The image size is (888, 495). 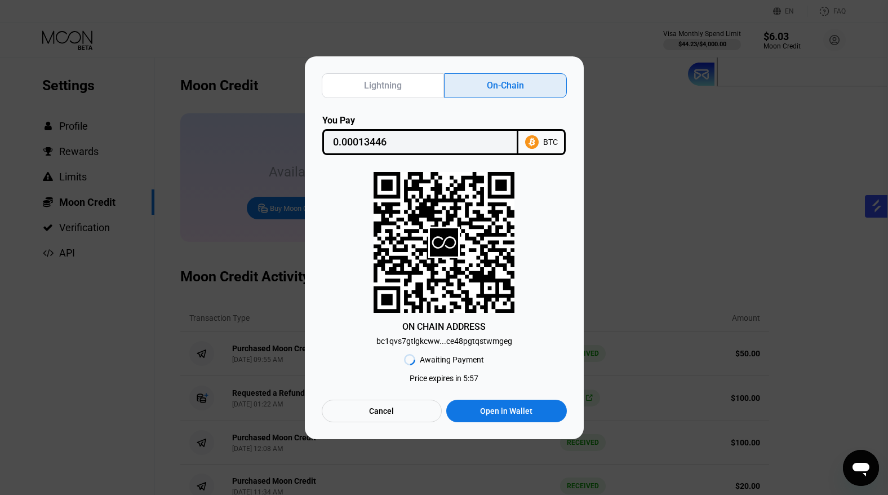 What do you see at coordinates (444, 135) in the screenshot?
I see `div: You PayBTC` at bounding box center [444, 135].